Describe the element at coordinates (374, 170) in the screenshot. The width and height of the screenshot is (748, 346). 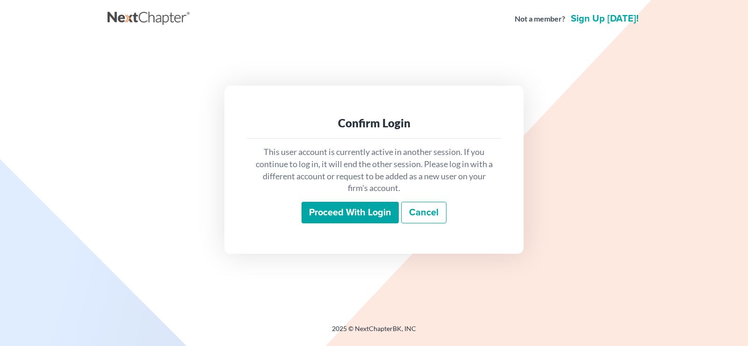
I see `p: This user account is currently active in another session. If you continue to log in, it will end ...` at that location.